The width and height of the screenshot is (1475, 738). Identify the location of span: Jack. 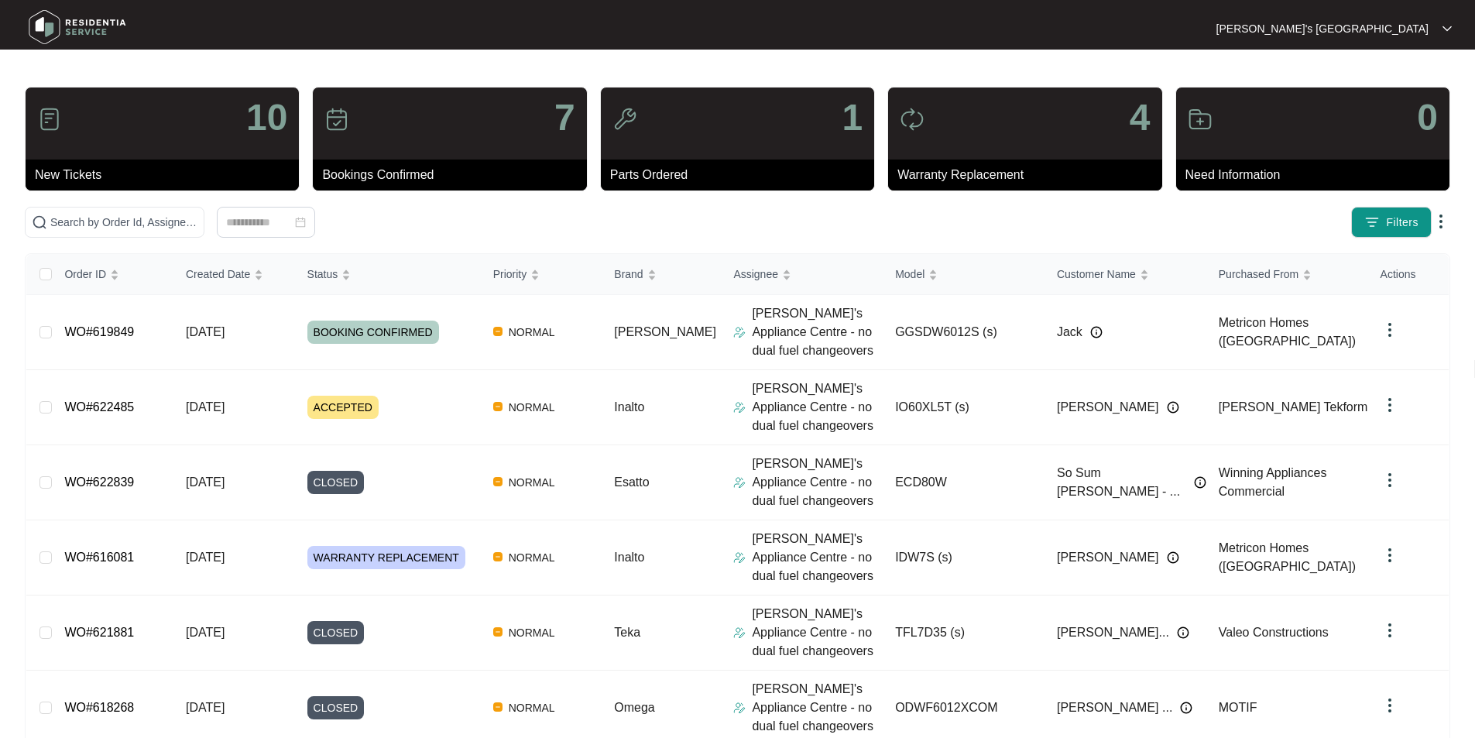
(1069, 332).